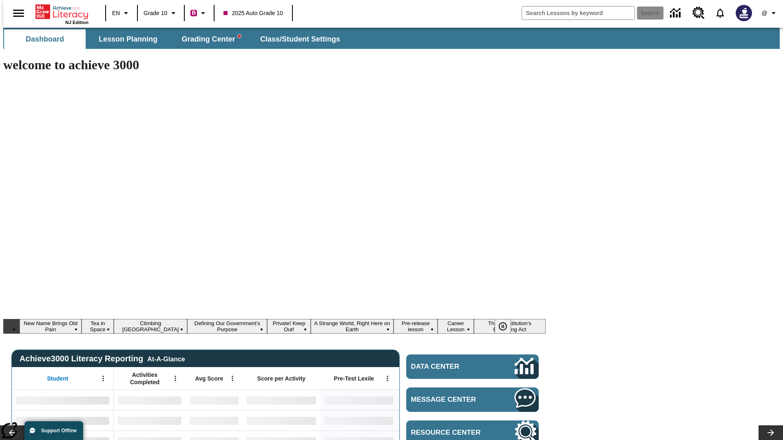 The width and height of the screenshot is (783, 440). What do you see at coordinates (45, 39) in the screenshot?
I see `button: Dashboard` at bounding box center [45, 39].